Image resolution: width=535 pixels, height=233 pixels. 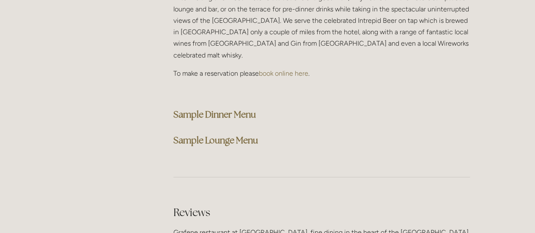 What do you see at coordinates (216, 140) in the screenshot?
I see `a: Sample Lounge Menu` at bounding box center [216, 140].